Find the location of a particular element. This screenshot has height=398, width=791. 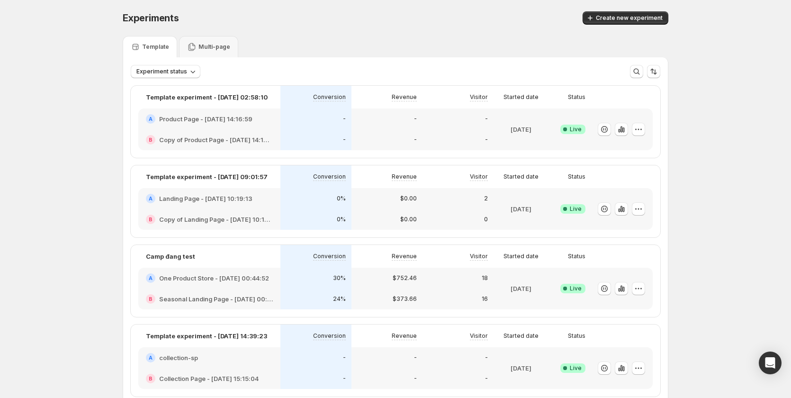

p: Multi-page is located at coordinates (214, 47).